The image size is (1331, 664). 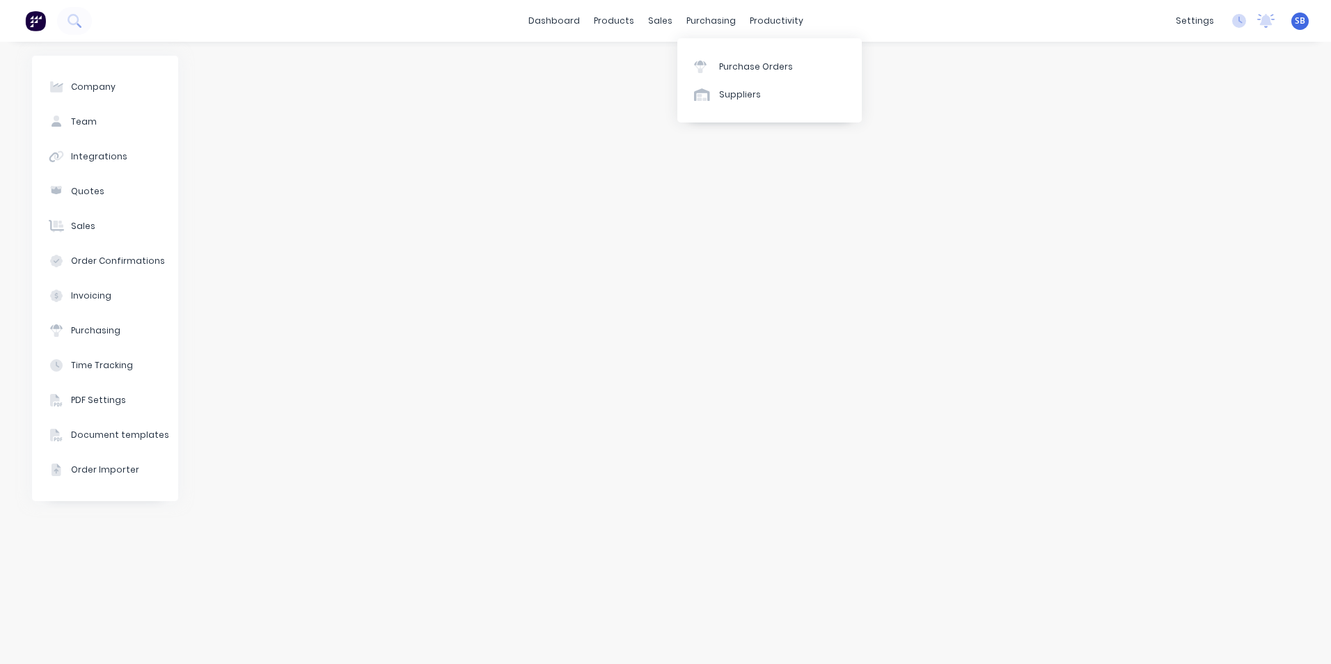 I want to click on button: Order Confirmations, so click(x=105, y=261).